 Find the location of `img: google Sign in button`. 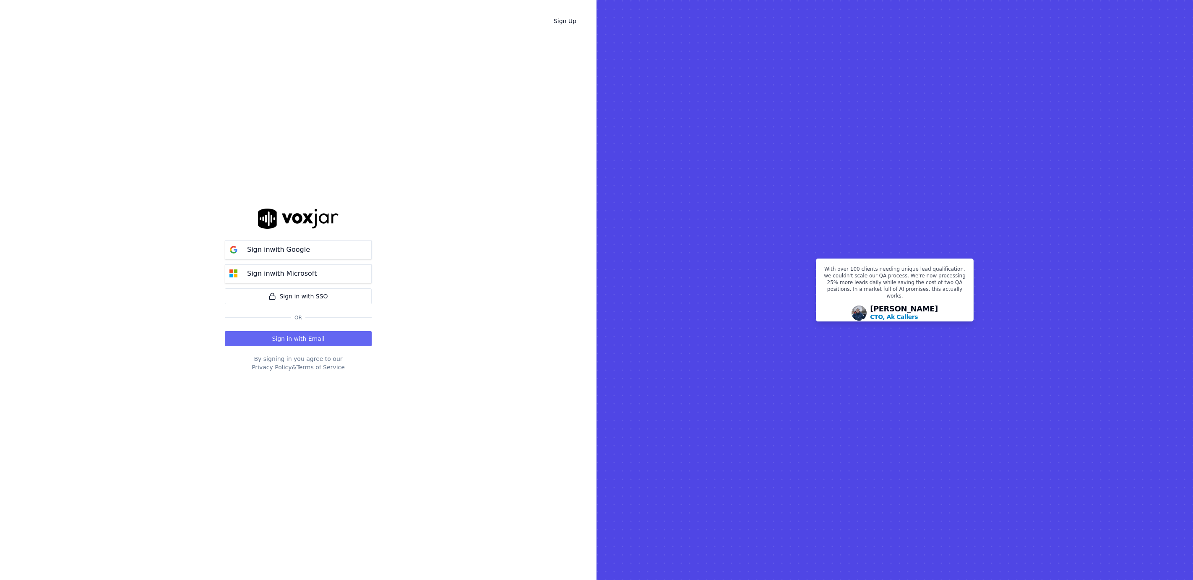

img: google Sign in button is located at coordinates (234, 250).